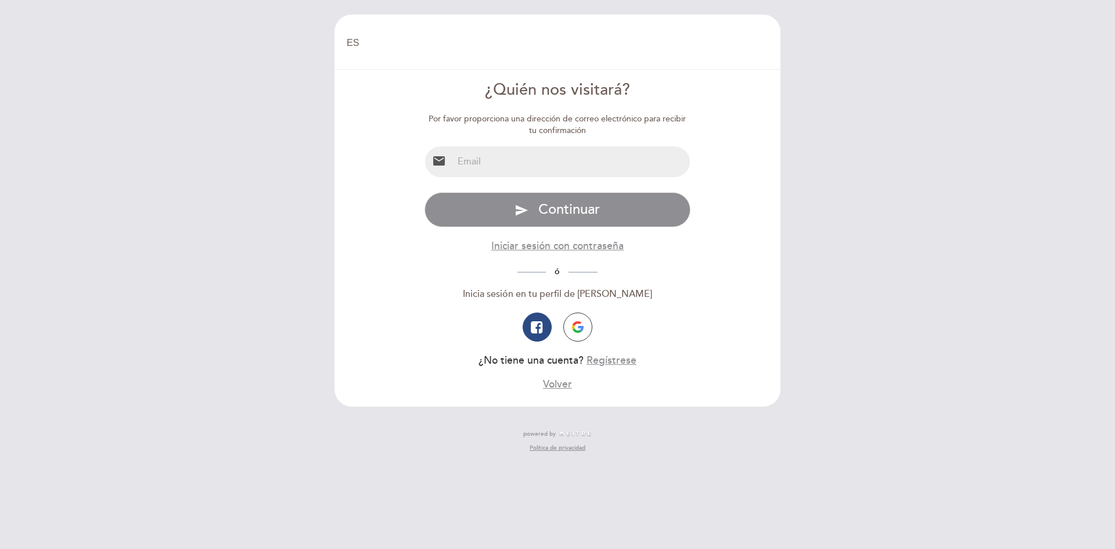  I want to click on span: ¿No tiene una cuenta?, so click(531, 360).